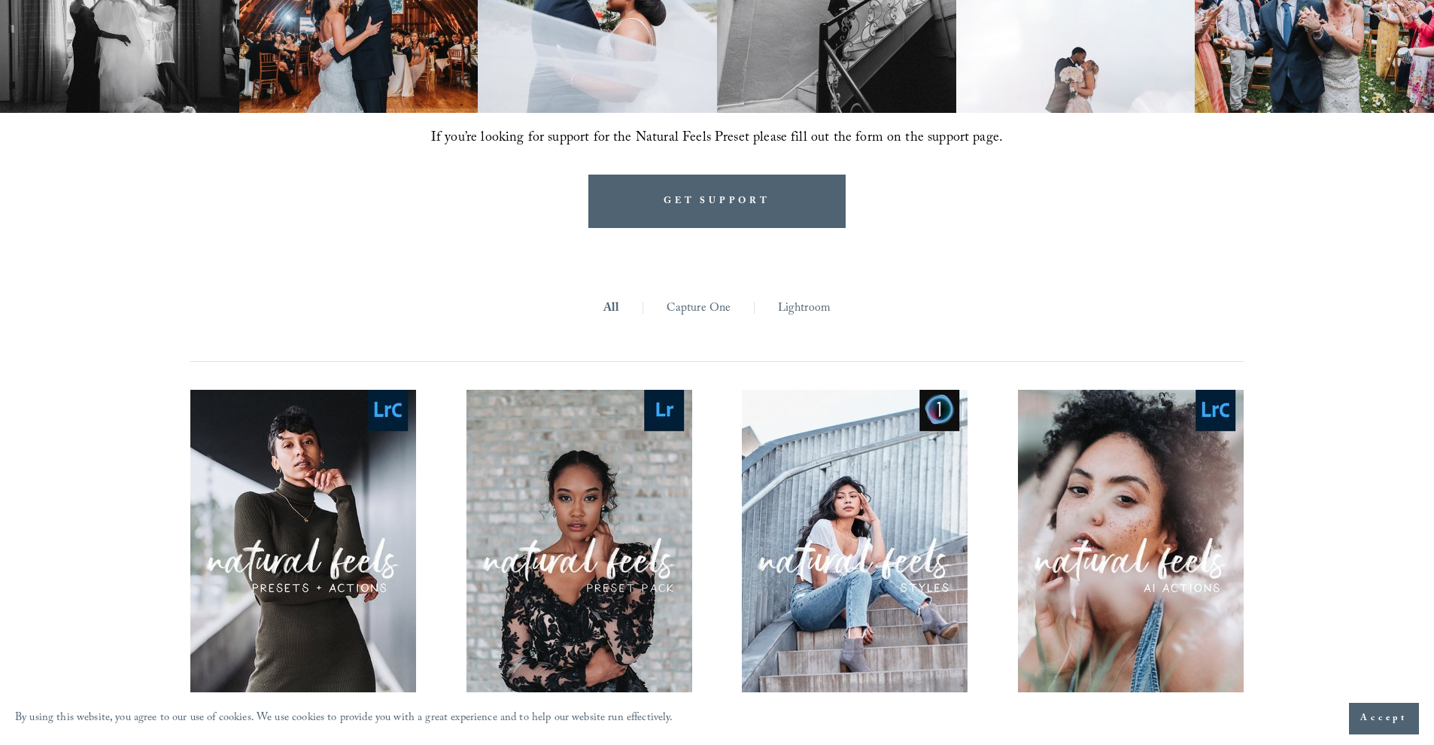 Image resolution: width=1434 pixels, height=745 pixels. What do you see at coordinates (1383, 718) in the screenshot?
I see `button: Accept` at bounding box center [1383, 718].